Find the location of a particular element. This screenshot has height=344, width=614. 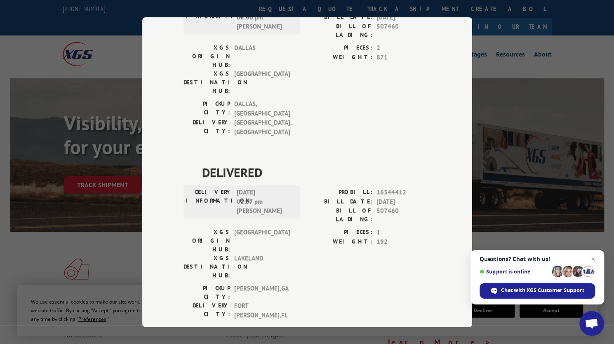

span: 192 is located at coordinates (403, 241).